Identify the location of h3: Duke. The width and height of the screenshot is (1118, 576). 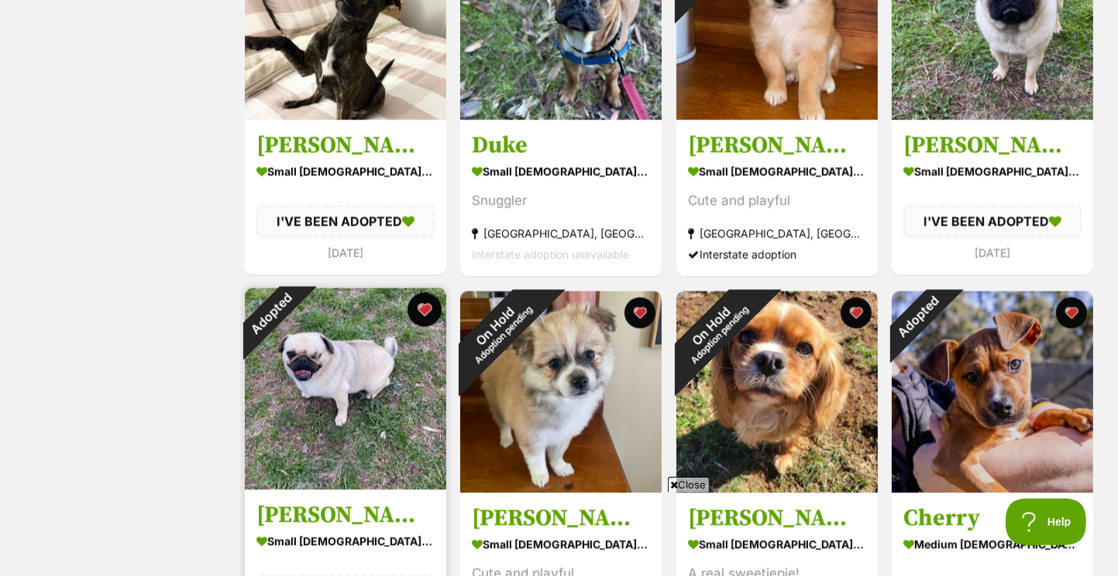
(561, 146).